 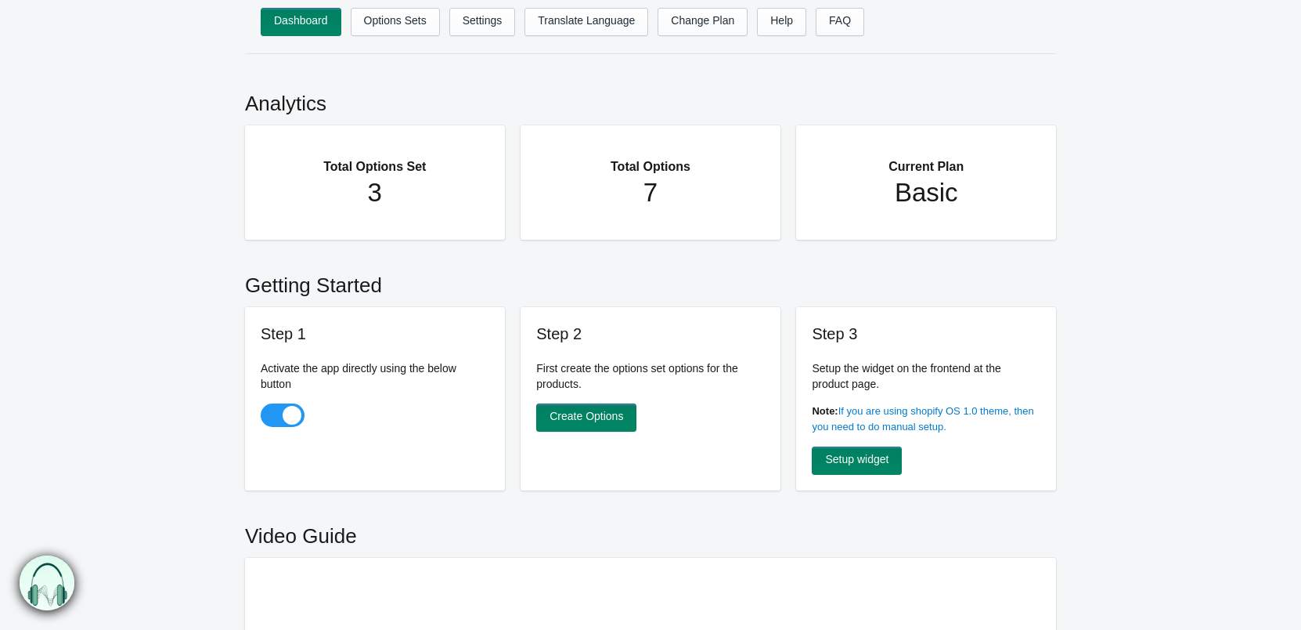 I want to click on h1: Basic, so click(x=926, y=193).